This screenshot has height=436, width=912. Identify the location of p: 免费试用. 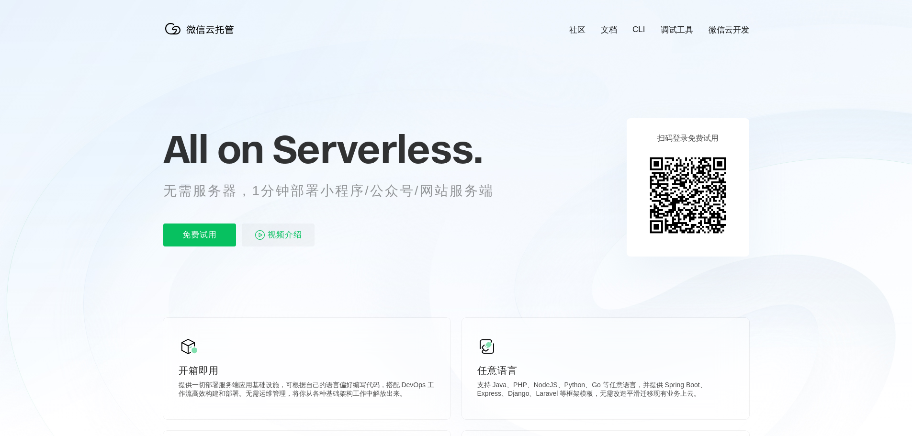
(200, 235).